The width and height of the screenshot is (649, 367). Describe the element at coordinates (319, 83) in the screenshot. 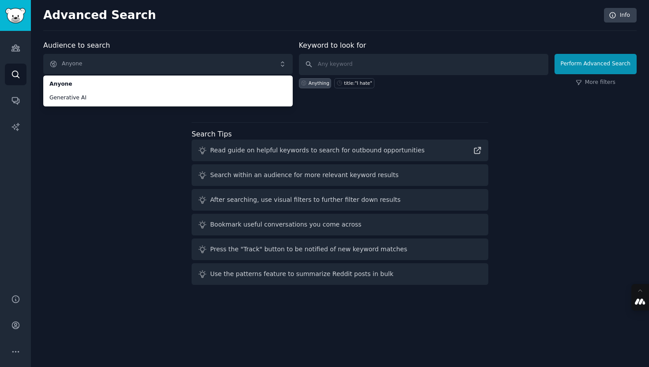

I see `div: Anything` at that location.